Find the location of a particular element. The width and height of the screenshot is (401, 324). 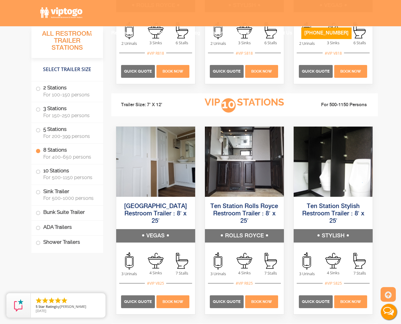

a: Contact Us is located at coordinates (279, 37).